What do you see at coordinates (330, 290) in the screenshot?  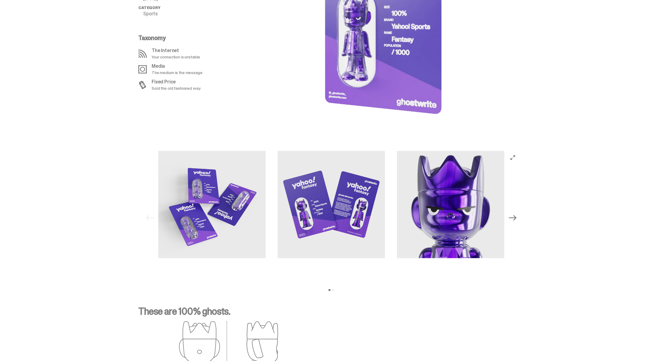 I see `button: View slide 1` at bounding box center [330, 290].